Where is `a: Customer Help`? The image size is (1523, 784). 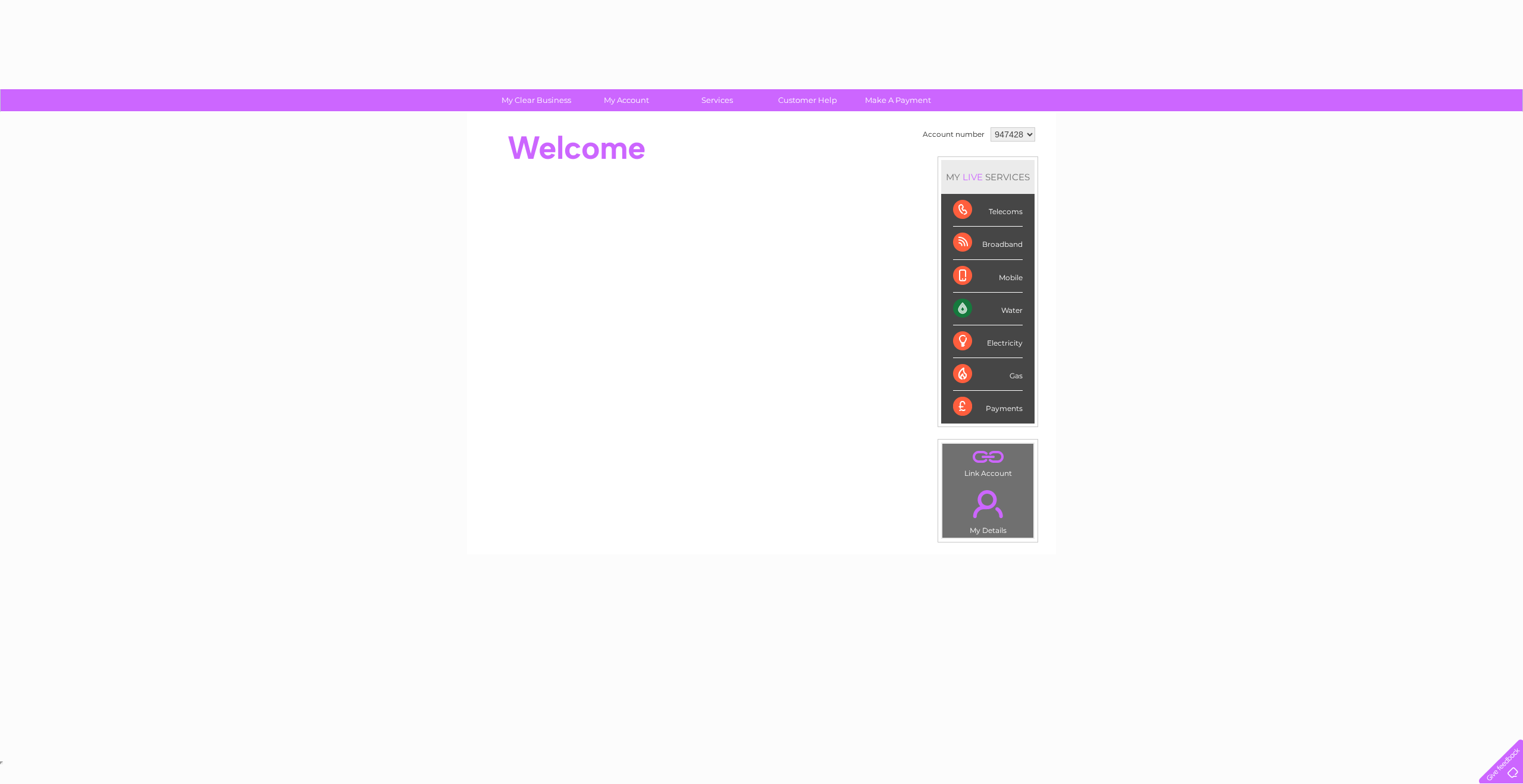
a: Customer Help is located at coordinates (807, 99).